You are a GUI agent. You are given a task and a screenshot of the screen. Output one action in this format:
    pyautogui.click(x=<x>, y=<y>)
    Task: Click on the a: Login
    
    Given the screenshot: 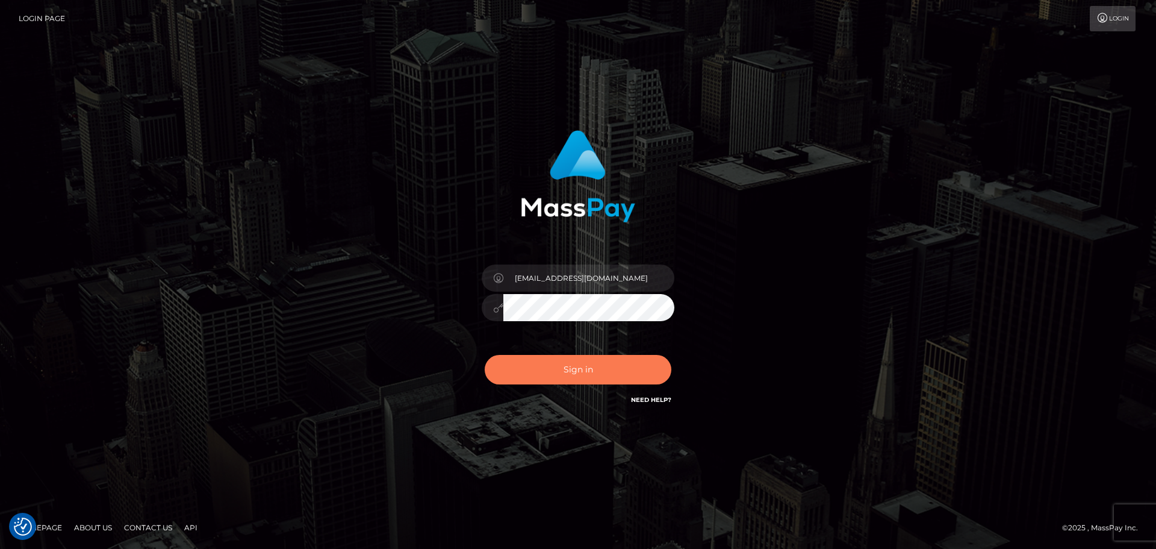 What is the action you would take?
    pyautogui.click(x=1113, y=19)
    